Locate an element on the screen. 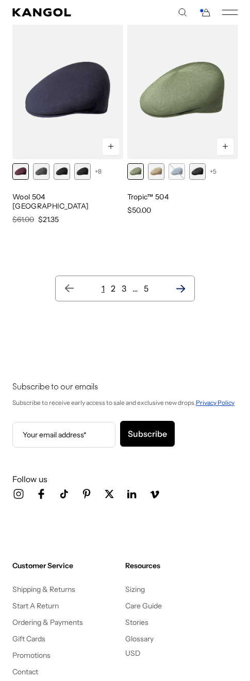 The height and width of the screenshot is (681, 250). a: Care Guide is located at coordinates (143, 606).